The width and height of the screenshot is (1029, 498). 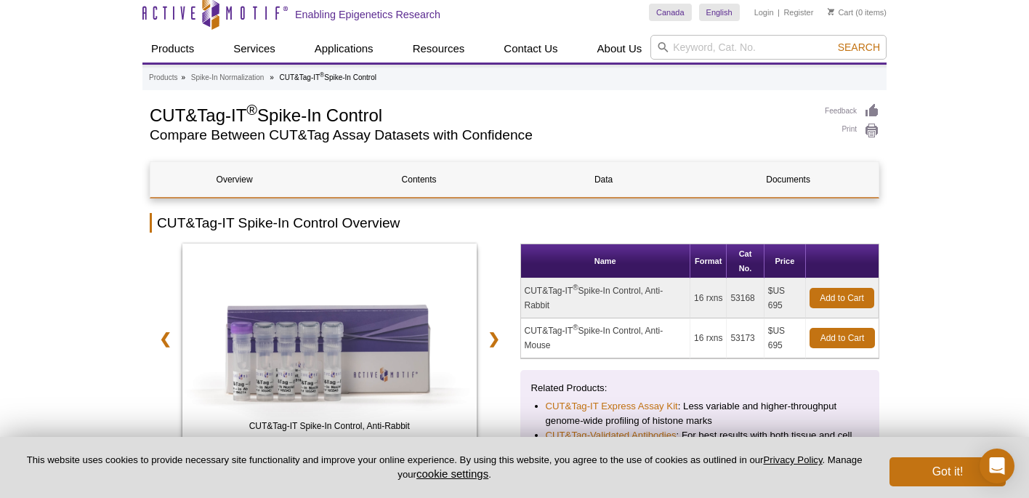 What do you see at coordinates (745, 338) in the screenshot?
I see `td: 53173` at bounding box center [745, 338].